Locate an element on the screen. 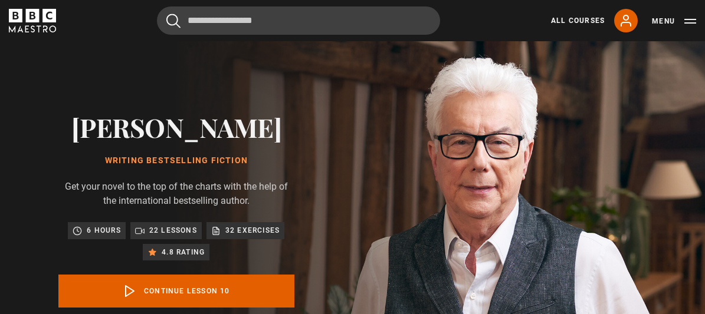  p: 22 lessons is located at coordinates (173, 231).